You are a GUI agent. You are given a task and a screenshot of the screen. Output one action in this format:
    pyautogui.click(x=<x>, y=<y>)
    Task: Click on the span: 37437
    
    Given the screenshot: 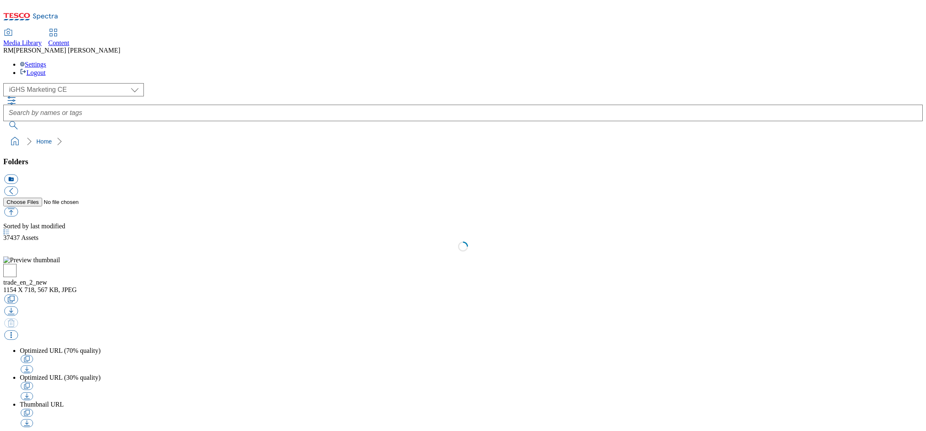 What is the action you would take?
    pyautogui.click(x=12, y=237)
    